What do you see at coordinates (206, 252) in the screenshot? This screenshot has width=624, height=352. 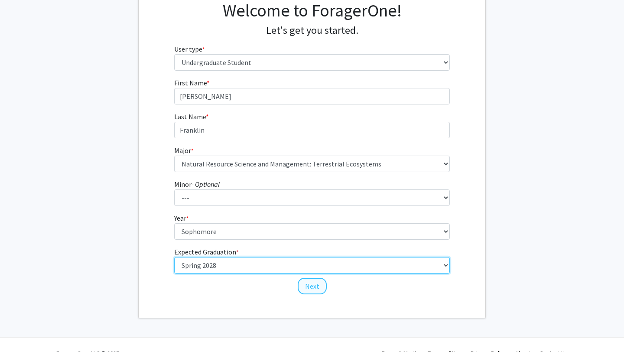 I see `label: Expected Graduation` at bounding box center [206, 252].